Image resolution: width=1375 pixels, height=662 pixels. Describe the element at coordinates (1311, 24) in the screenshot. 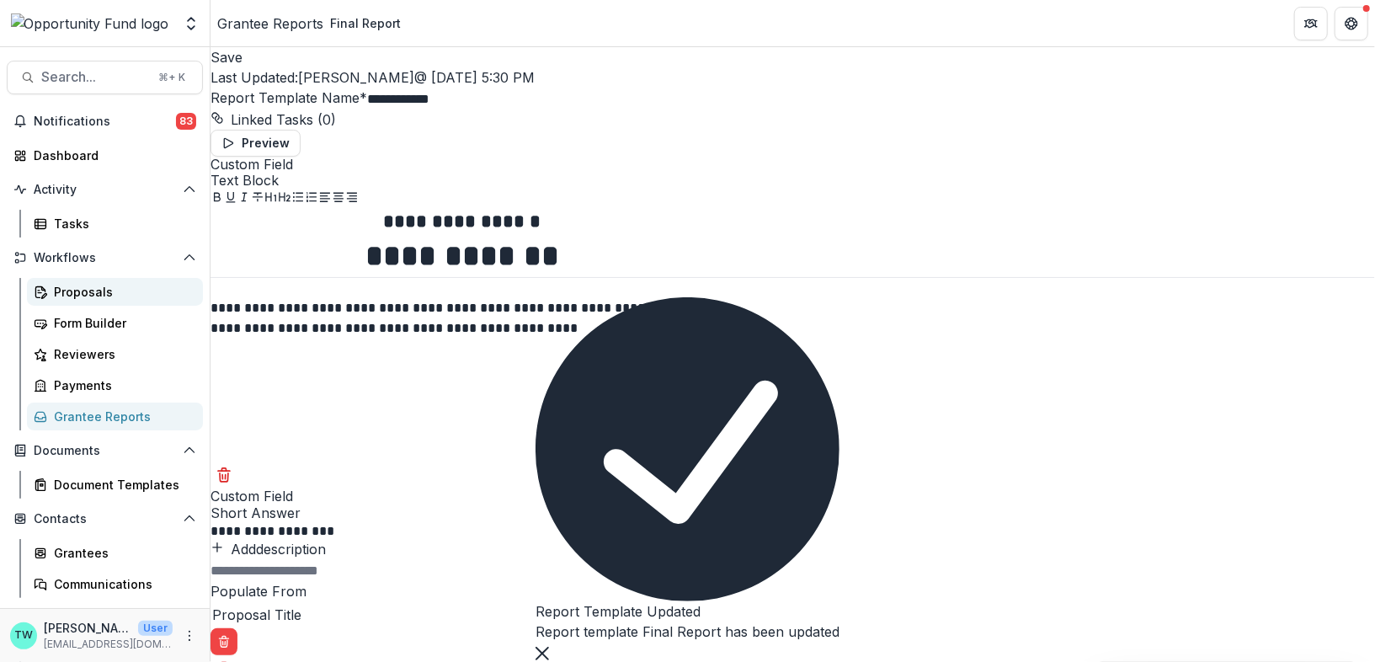

I see `button: Partners` at that location.